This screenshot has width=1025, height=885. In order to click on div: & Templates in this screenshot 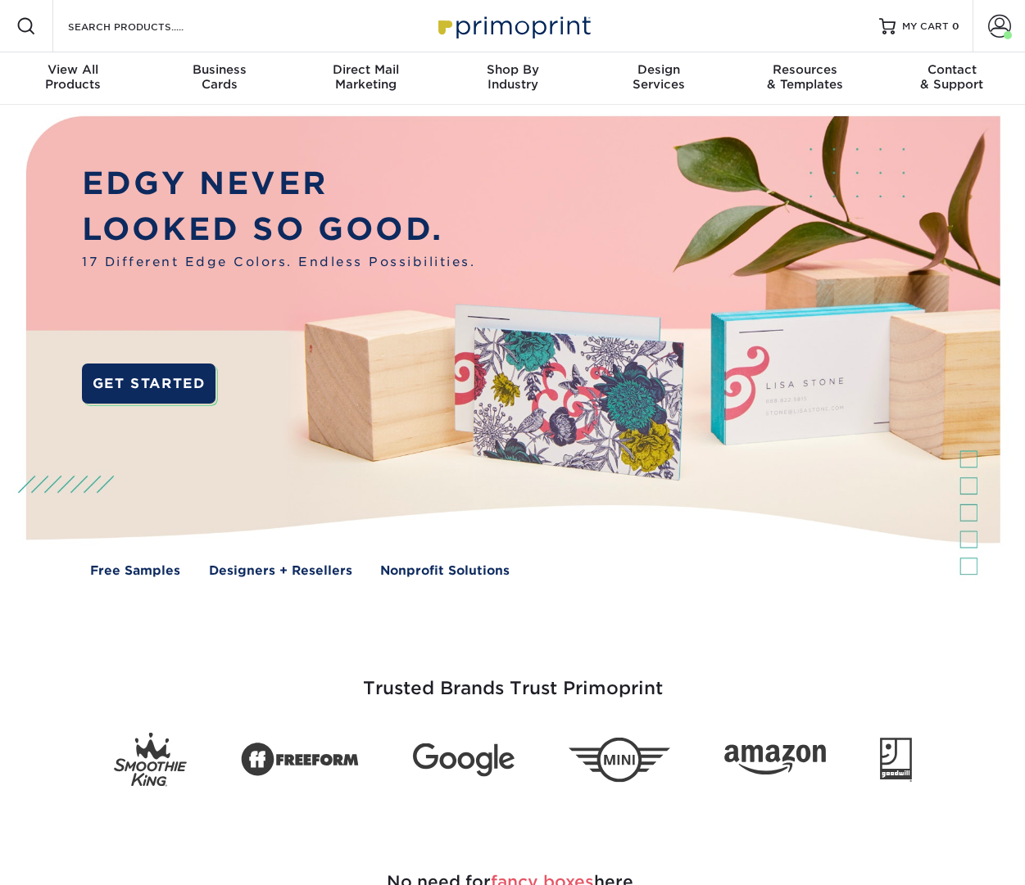, I will do `click(805, 77)`.